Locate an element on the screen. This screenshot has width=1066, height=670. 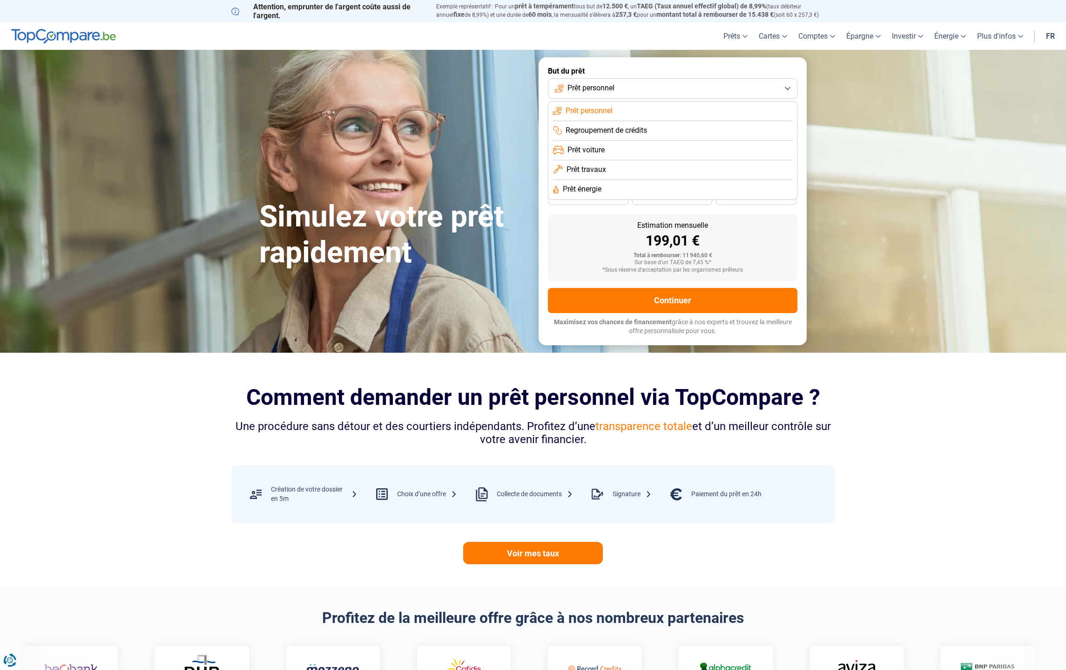
span: Maximisez vos chances de financement is located at coordinates (613, 322).